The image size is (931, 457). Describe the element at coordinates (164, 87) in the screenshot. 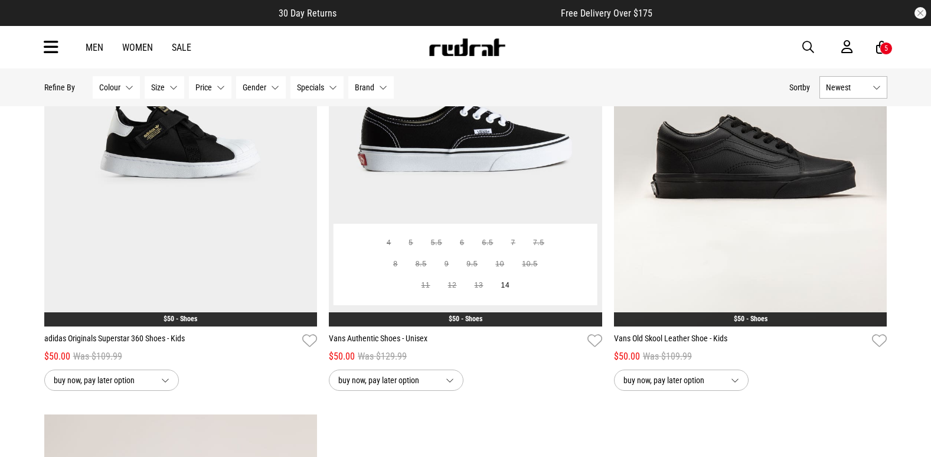

I see `button: Size` at that location.